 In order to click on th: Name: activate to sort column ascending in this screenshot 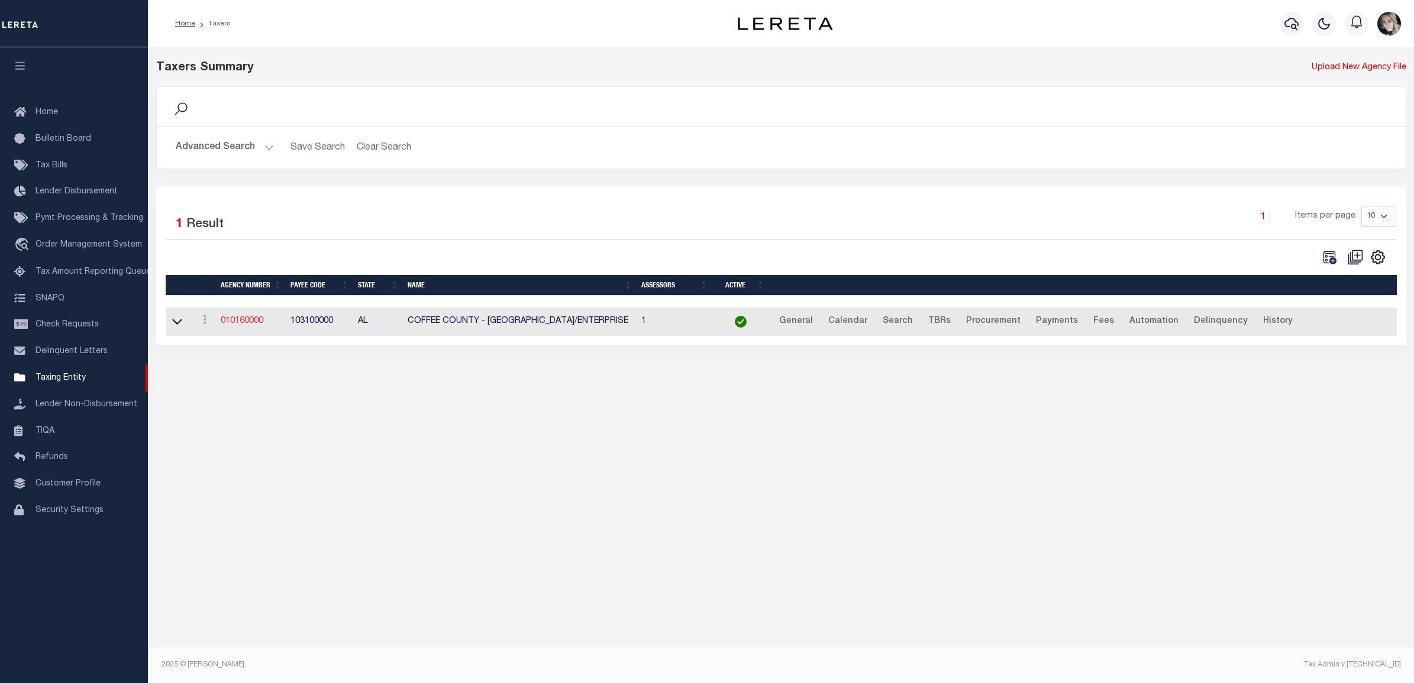, I will do `click(519, 285)`.